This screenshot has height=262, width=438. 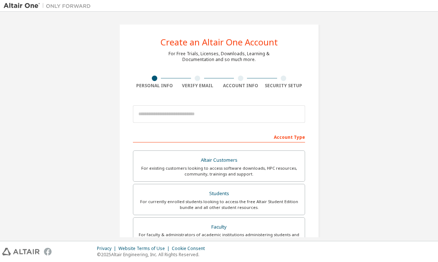 What do you see at coordinates (219, 160) in the screenshot?
I see `div: Altair Customers` at bounding box center [219, 160].